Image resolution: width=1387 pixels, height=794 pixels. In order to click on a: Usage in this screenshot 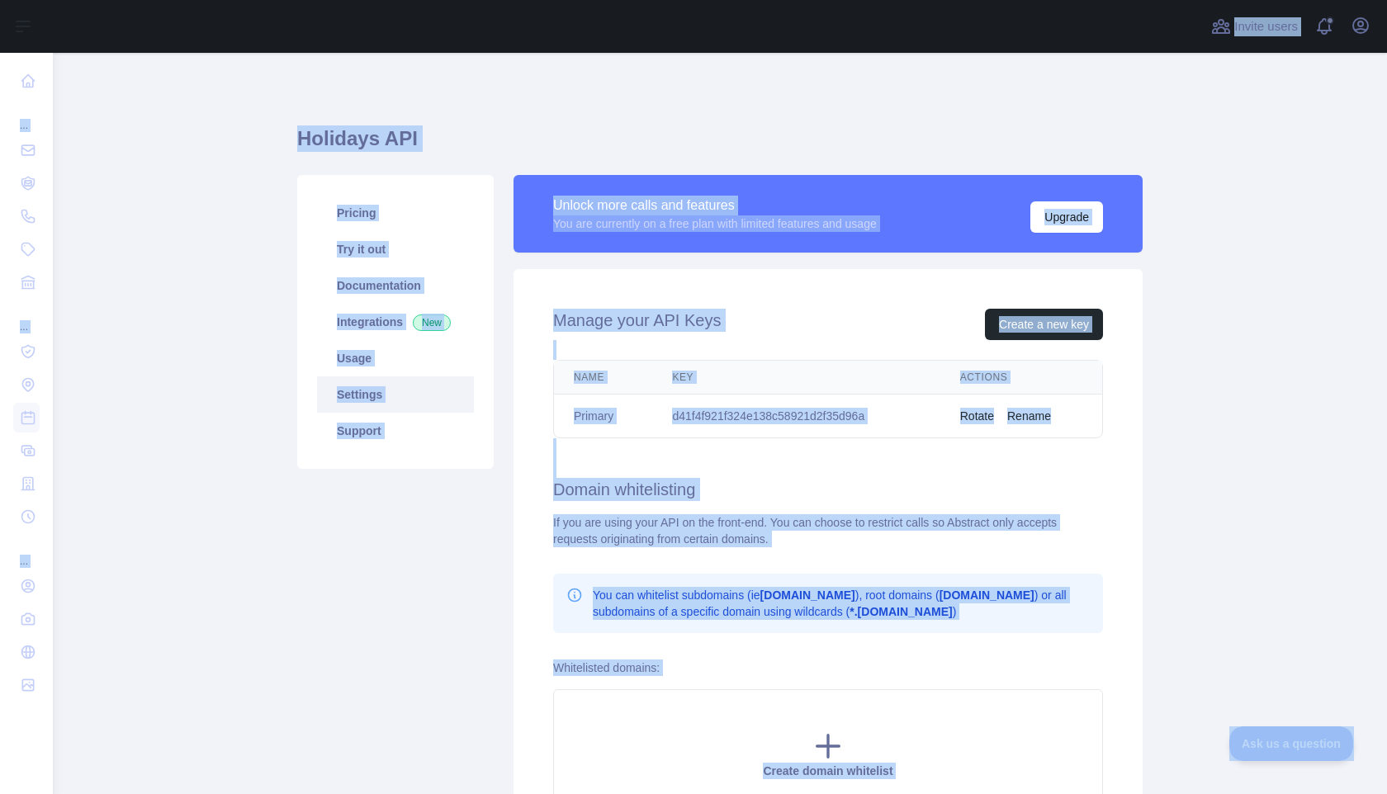, I will do `click(396, 358)`.